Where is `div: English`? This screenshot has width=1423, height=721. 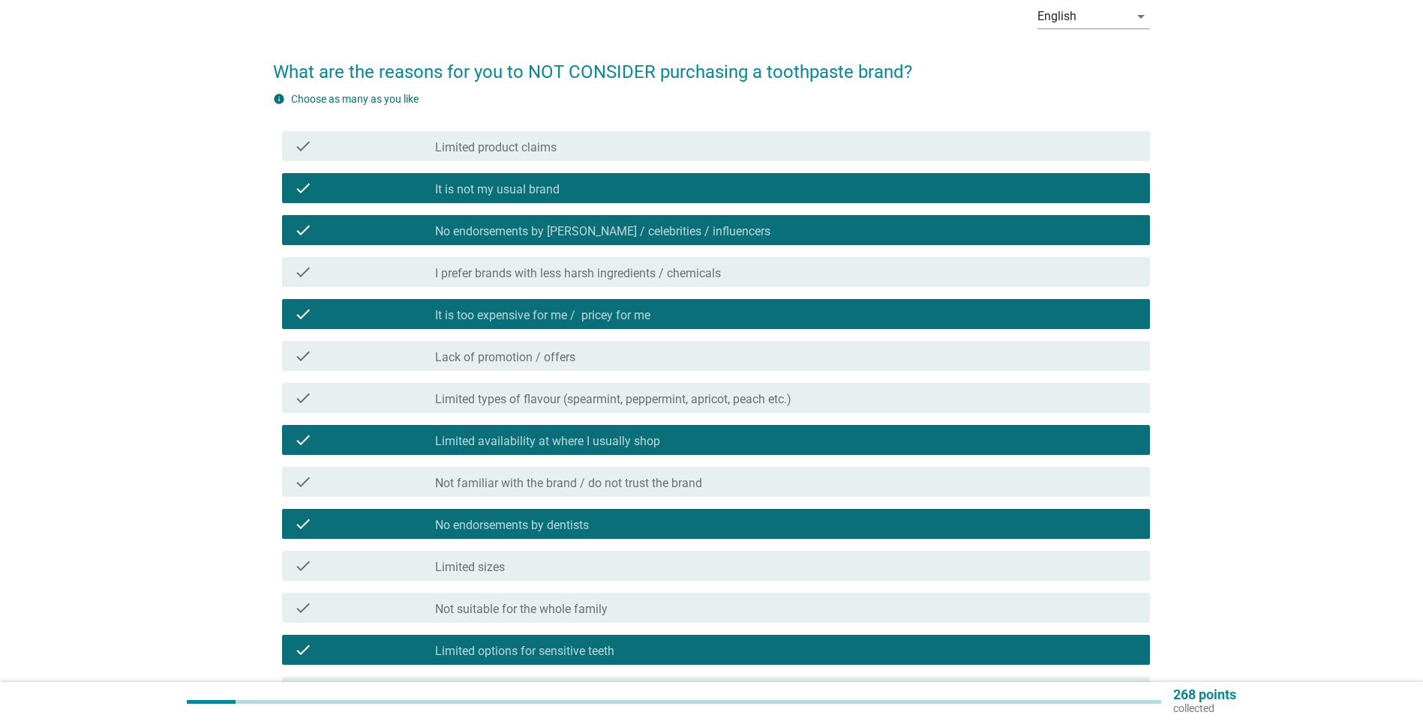 div: English is located at coordinates (1057, 16).